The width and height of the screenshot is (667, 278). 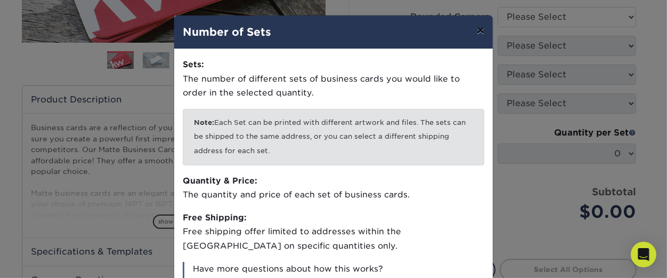 I want to click on b: Note:, so click(x=204, y=122).